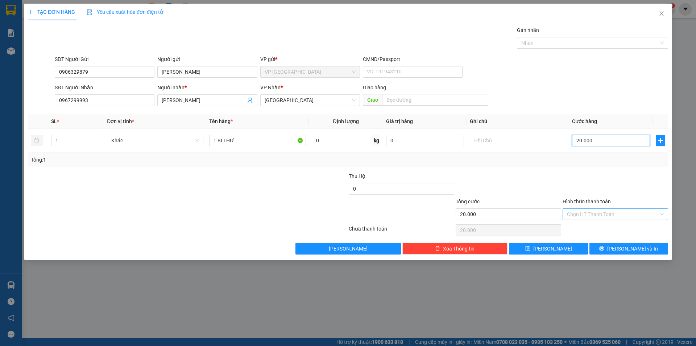 The width and height of the screenshot is (696, 346). What do you see at coordinates (662, 14) in the screenshot?
I see `button: Close` at bounding box center [662, 14].